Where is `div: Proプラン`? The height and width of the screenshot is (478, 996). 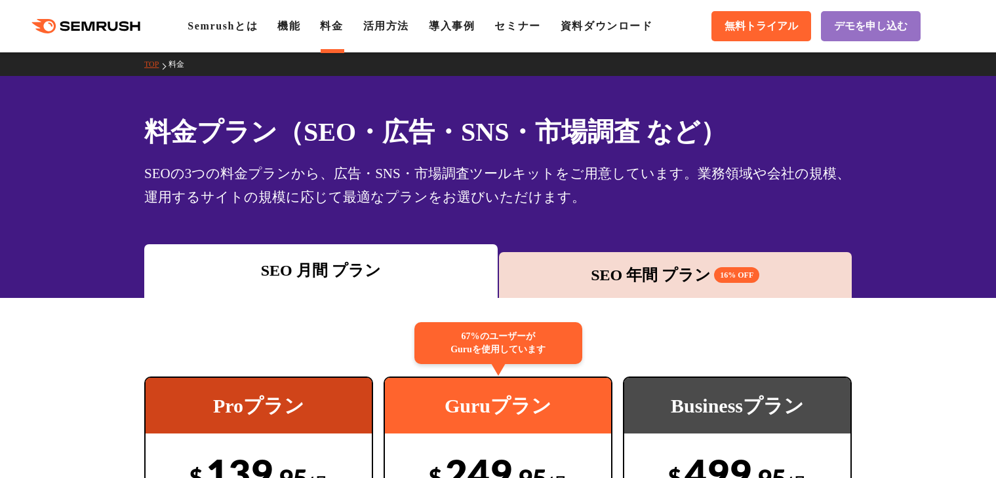 div: Proプラン is located at coordinates (258, 406).